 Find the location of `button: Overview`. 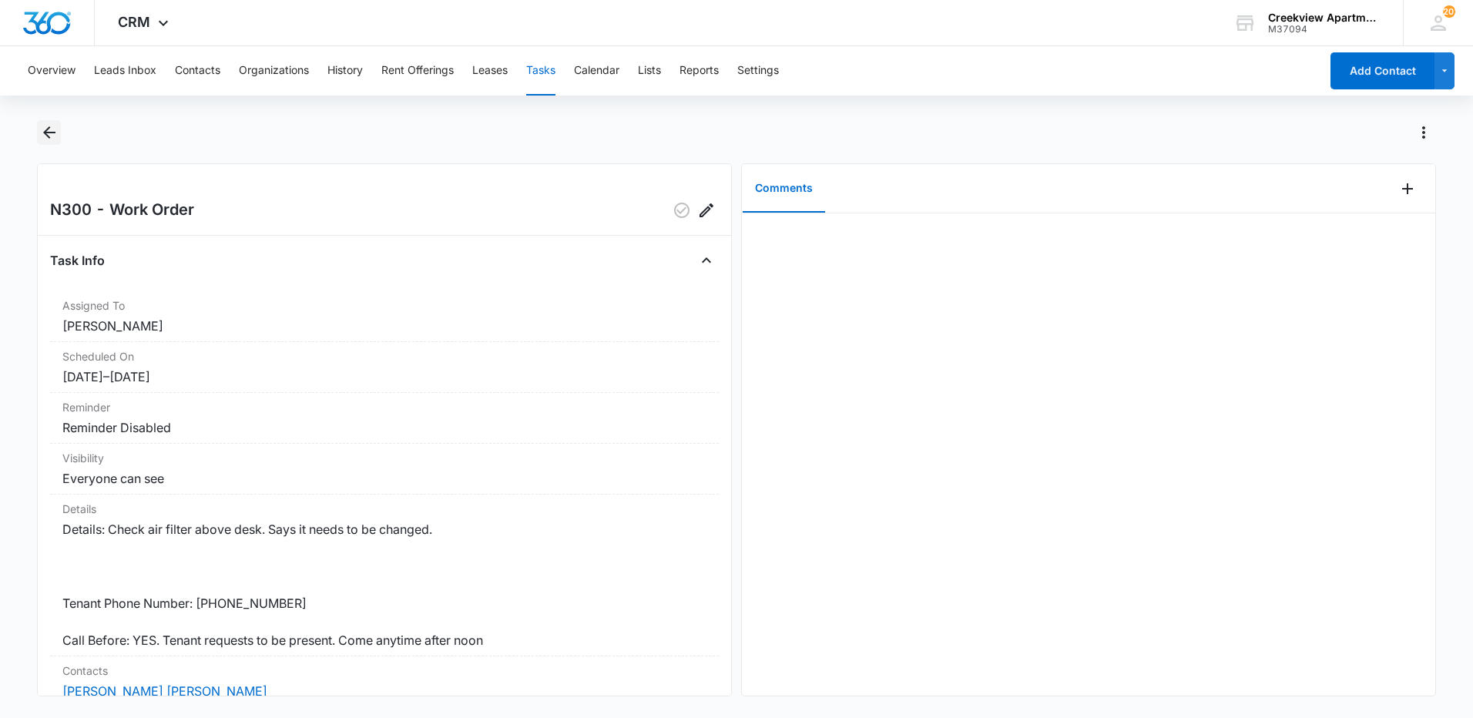

button: Overview is located at coordinates (52, 71).